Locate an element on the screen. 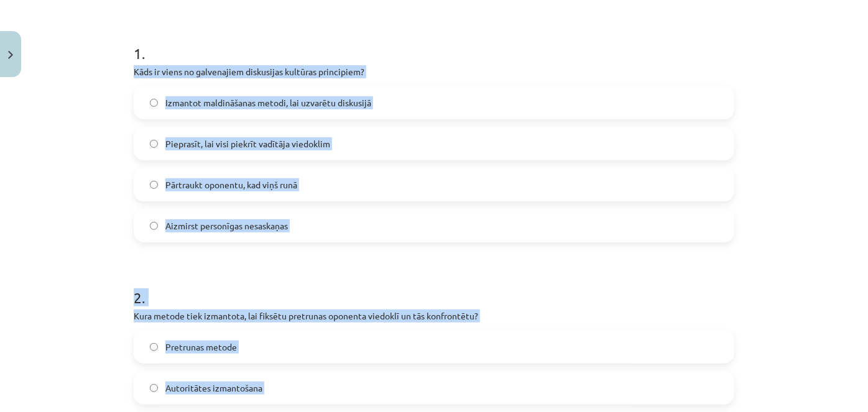 The image size is (868, 412). input: Pretrunas metode is located at coordinates (154, 347).